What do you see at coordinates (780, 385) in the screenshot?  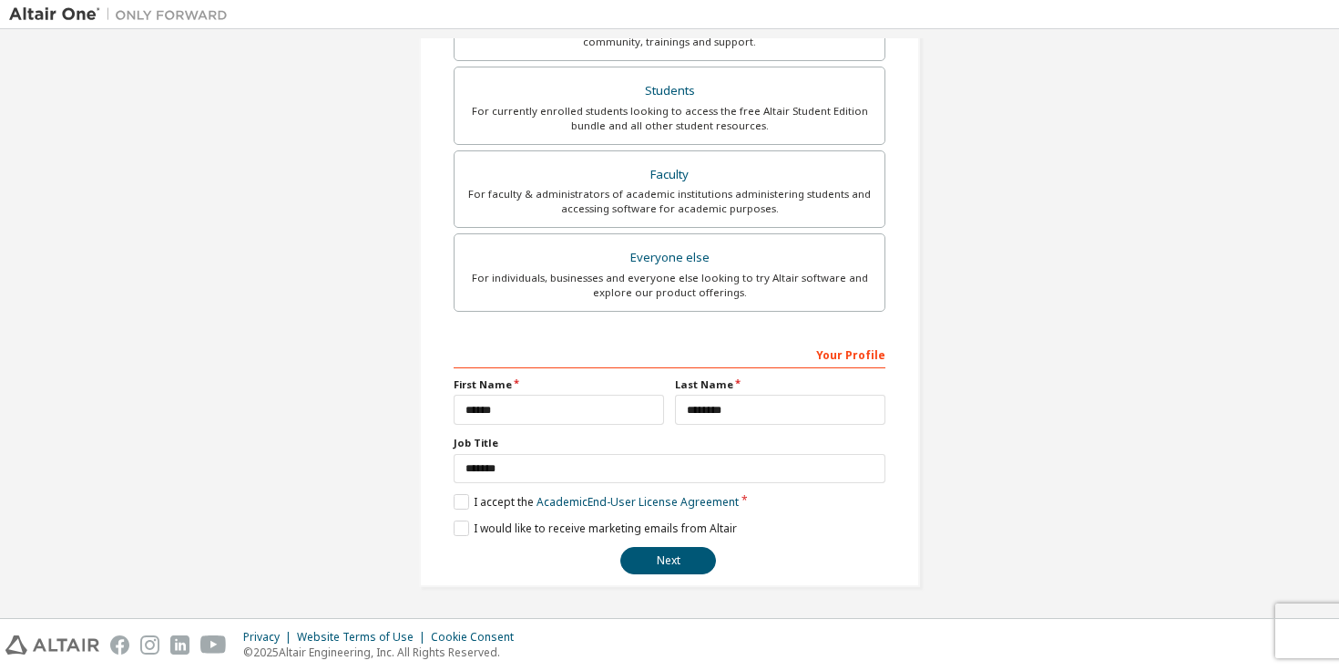 I see `label: Last Name` at bounding box center [780, 385].